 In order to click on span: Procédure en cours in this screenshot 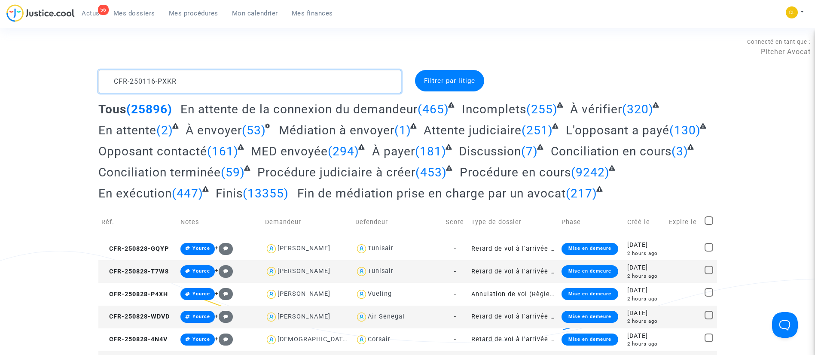, I will do `click(515, 172)`.